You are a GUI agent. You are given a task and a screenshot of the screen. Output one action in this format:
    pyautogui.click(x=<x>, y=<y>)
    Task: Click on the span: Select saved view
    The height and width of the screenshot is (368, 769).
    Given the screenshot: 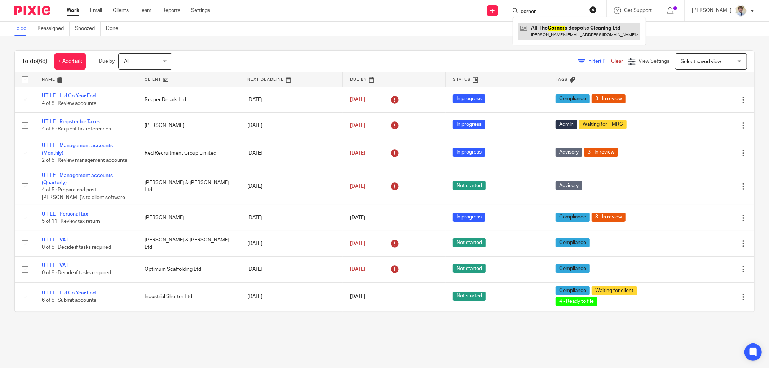 What is the action you would take?
    pyautogui.click(x=701, y=62)
    